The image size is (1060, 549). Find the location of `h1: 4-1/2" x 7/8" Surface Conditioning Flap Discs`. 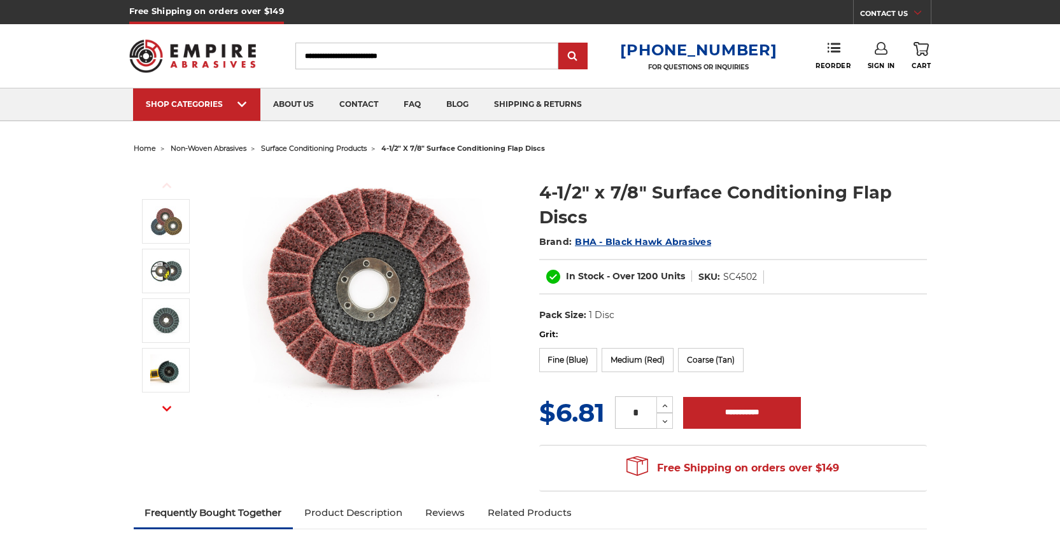

h1: 4-1/2" x 7/8" Surface Conditioning Flap Discs is located at coordinates (733, 205).